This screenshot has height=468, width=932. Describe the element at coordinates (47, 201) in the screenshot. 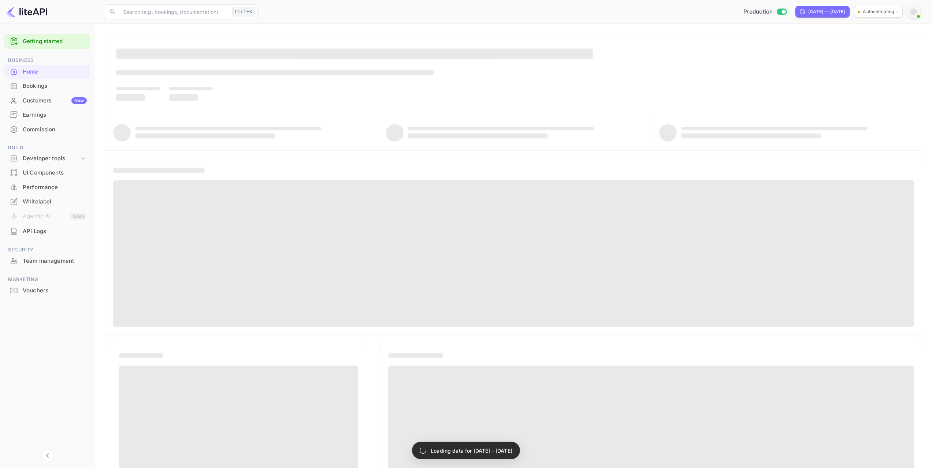

I see `a: Whitelabel` at that location.